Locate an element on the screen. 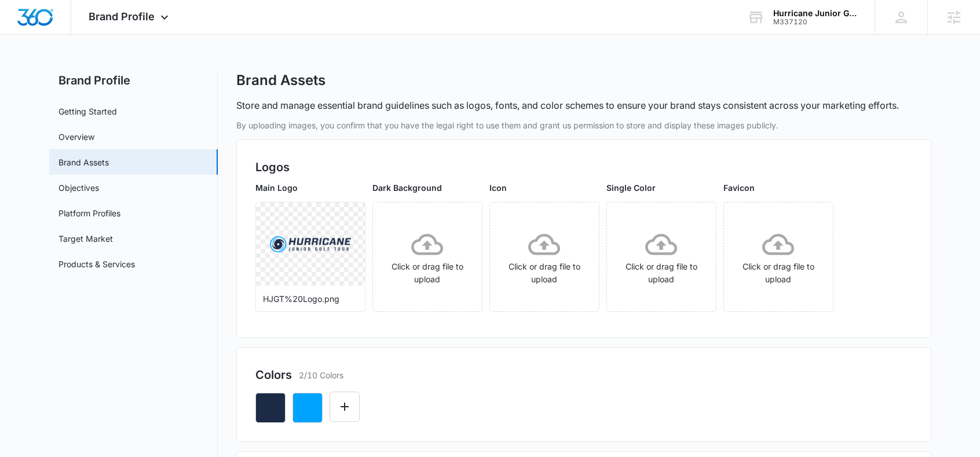 The height and width of the screenshot is (457, 980). a: Overview is located at coordinates (76, 137).